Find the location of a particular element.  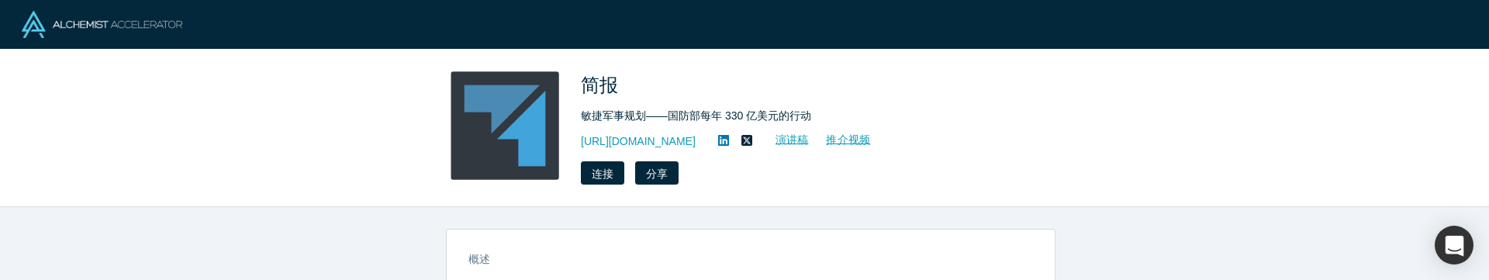

img: 炼金术士标志 is located at coordinates (102, 24).